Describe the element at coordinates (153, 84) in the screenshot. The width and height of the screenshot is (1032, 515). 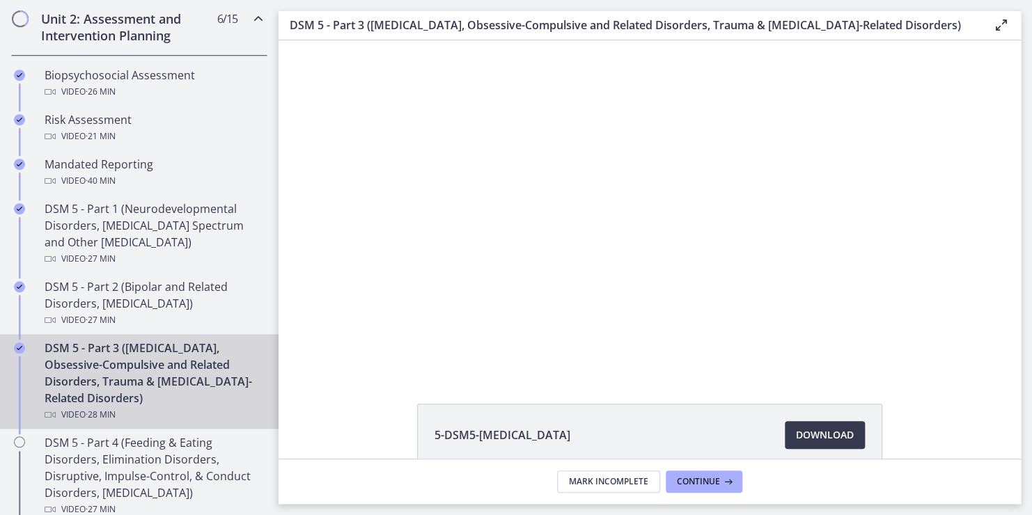
I see `div: Biopsychosocial Assessment` at that location.